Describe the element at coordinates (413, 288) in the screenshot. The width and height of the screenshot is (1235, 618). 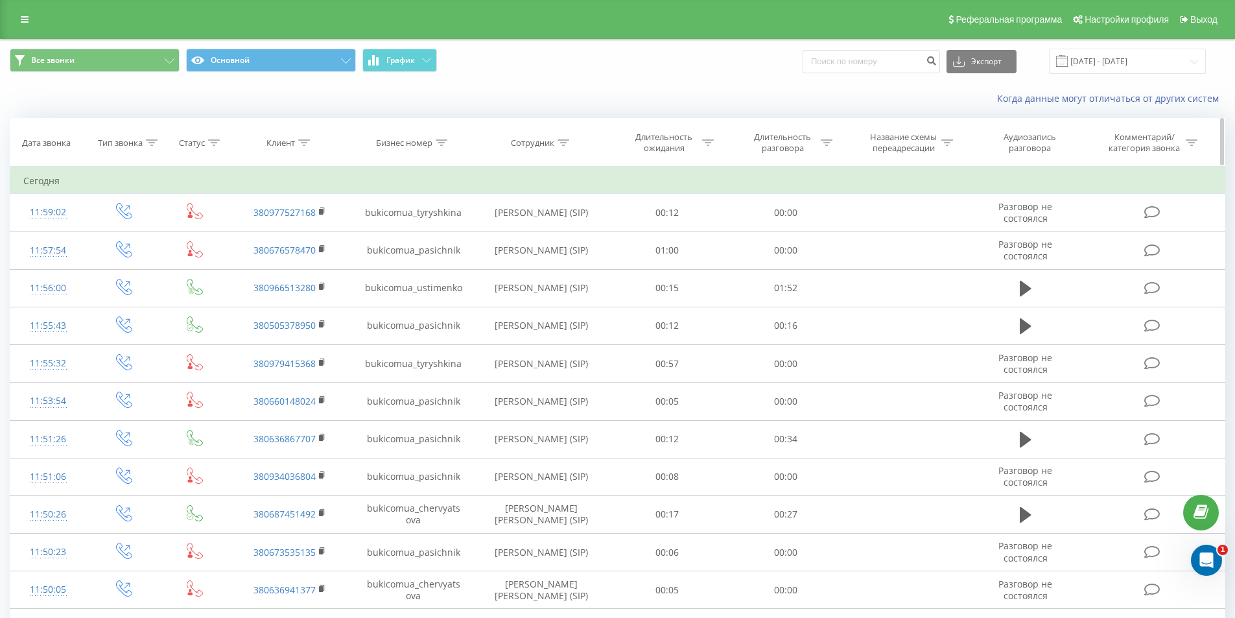
I see `td: bukicomua_ustimenko` at that location.